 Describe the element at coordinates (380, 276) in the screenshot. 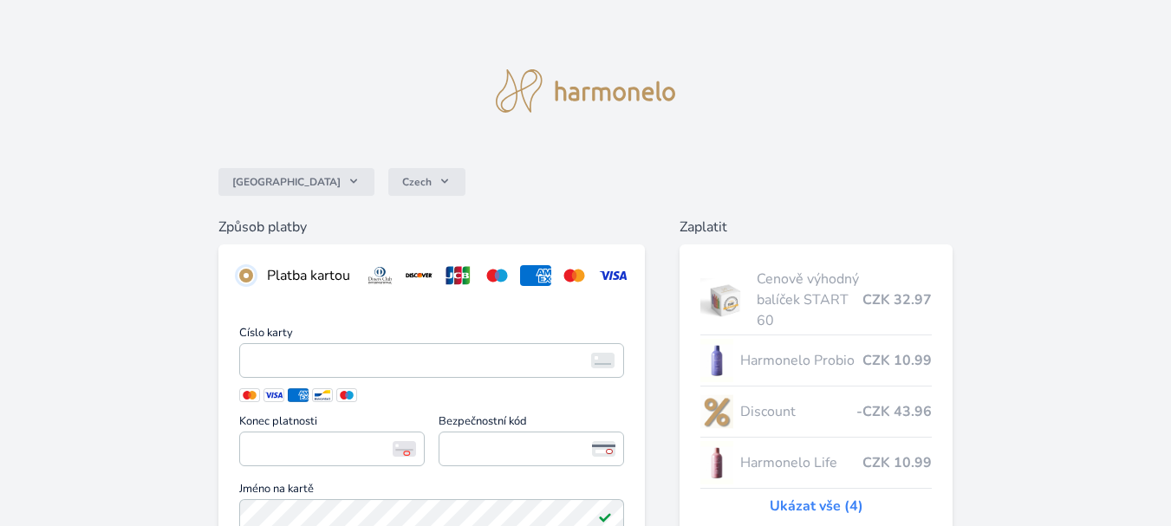

I see `img: diners.svg` at that location.